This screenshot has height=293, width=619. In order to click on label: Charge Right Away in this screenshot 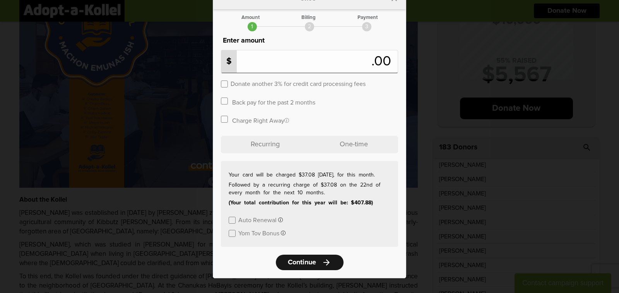, I will do `click(260, 120)`.